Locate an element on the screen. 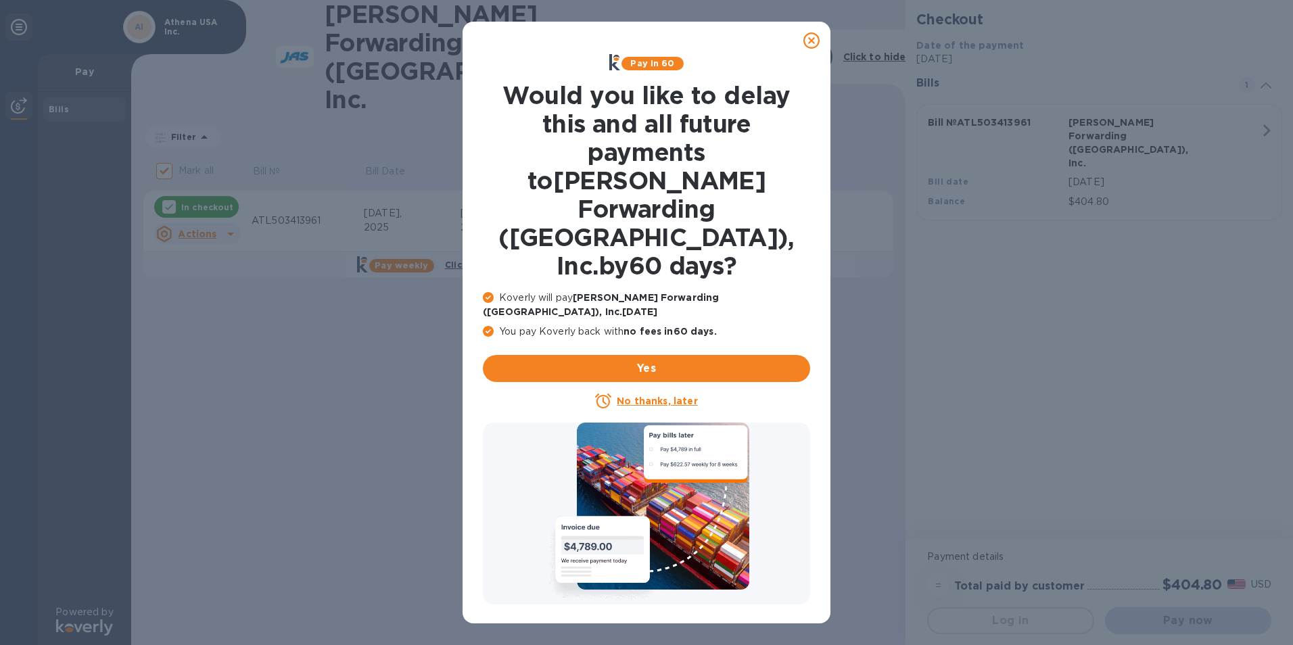 Image resolution: width=1293 pixels, height=645 pixels. b: Pay in 60 is located at coordinates (652, 63).